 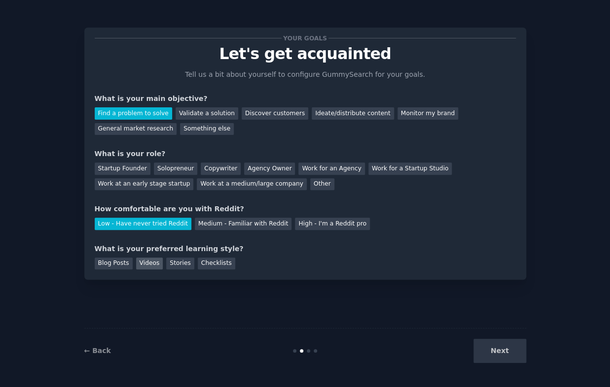 What do you see at coordinates (180, 264) in the screenshot?
I see `div: Stories` at bounding box center [180, 264].